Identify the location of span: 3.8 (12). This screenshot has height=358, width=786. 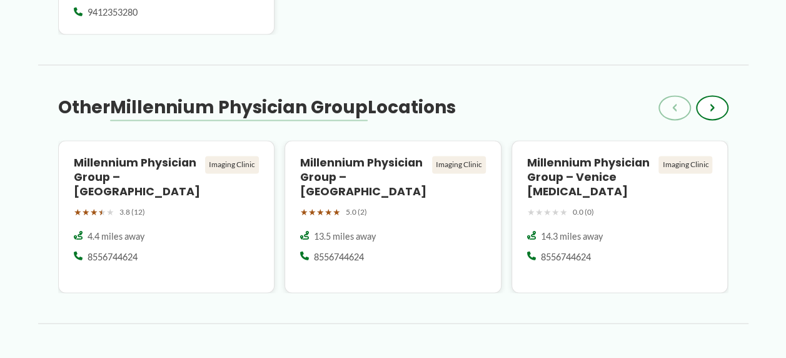
(132, 212).